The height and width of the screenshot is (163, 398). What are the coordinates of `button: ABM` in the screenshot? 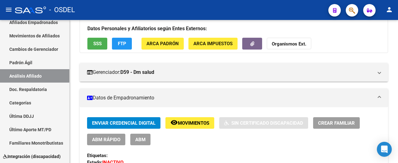 It's located at (140, 139).